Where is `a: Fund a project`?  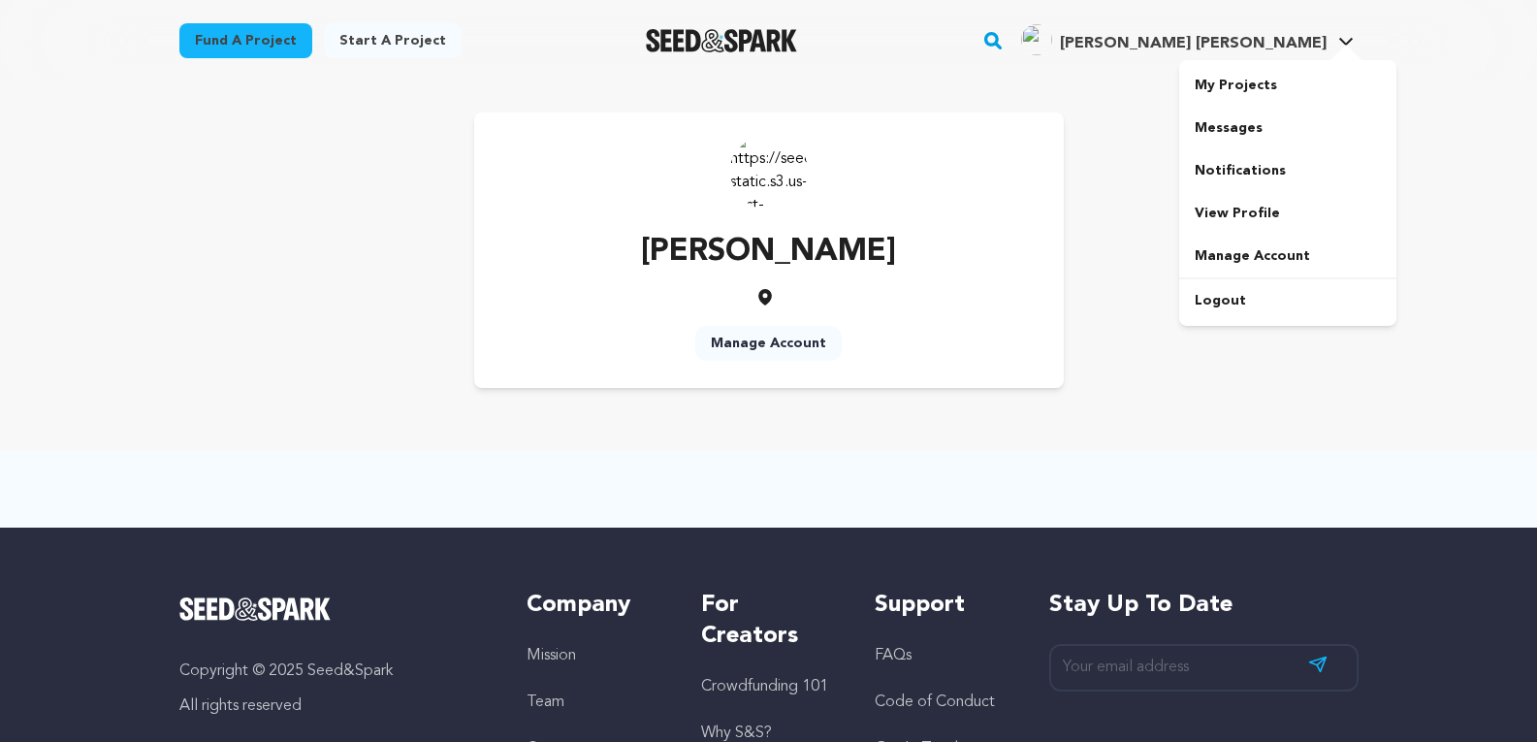 a: Fund a project is located at coordinates (245, 41).